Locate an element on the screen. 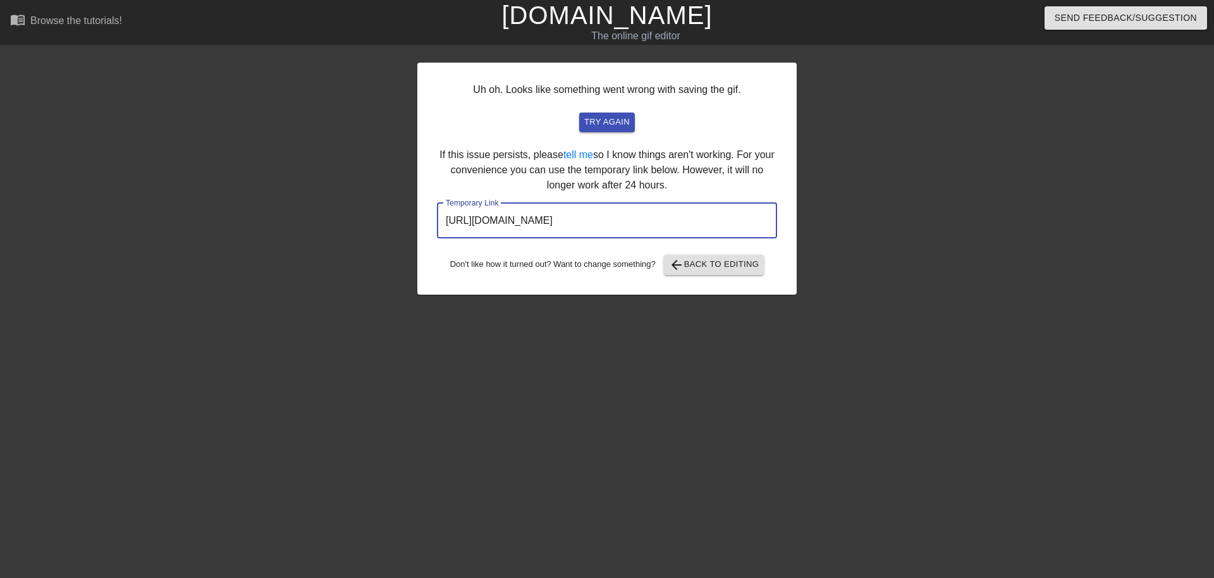  button: Send Feedback/Suggestion is located at coordinates (1126, 18).